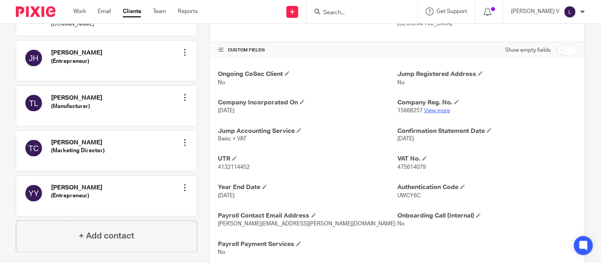  What do you see at coordinates (411, 168) in the screenshot?
I see `span: 475614079` at bounding box center [411, 168].